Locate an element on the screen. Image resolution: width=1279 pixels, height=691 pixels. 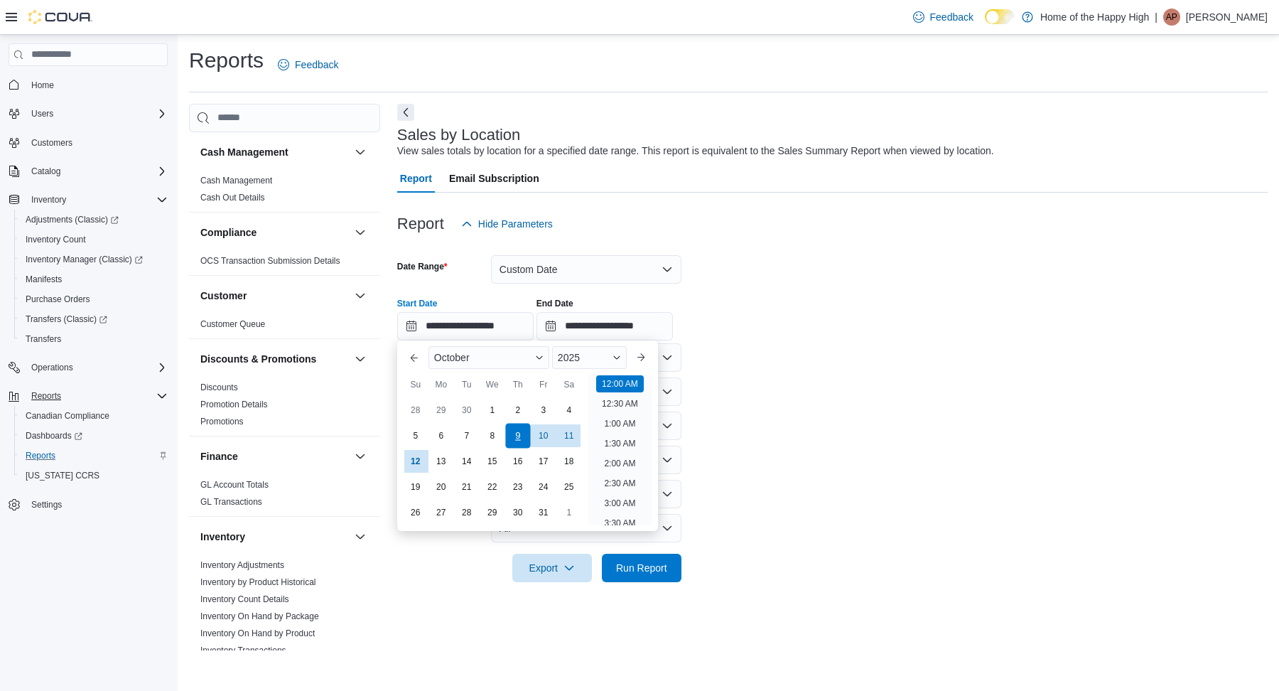
span: Promotions is located at coordinates (222, 421).